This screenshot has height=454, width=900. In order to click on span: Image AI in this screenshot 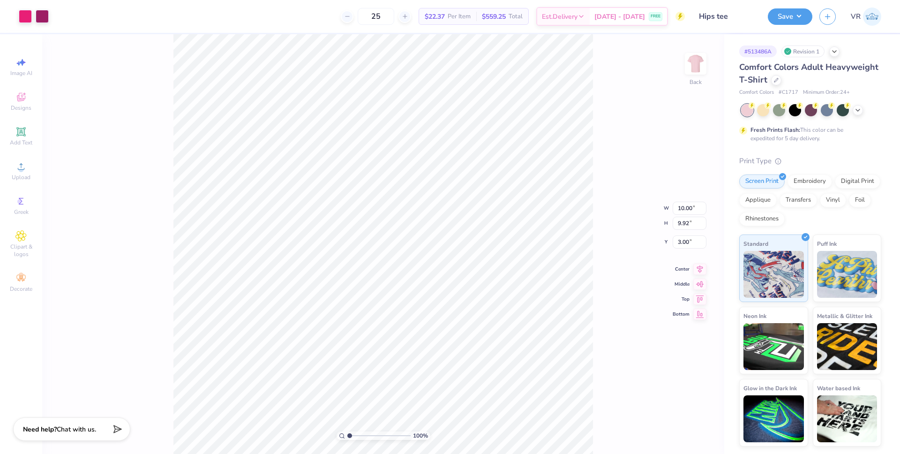, I will do `click(21, 73)`.